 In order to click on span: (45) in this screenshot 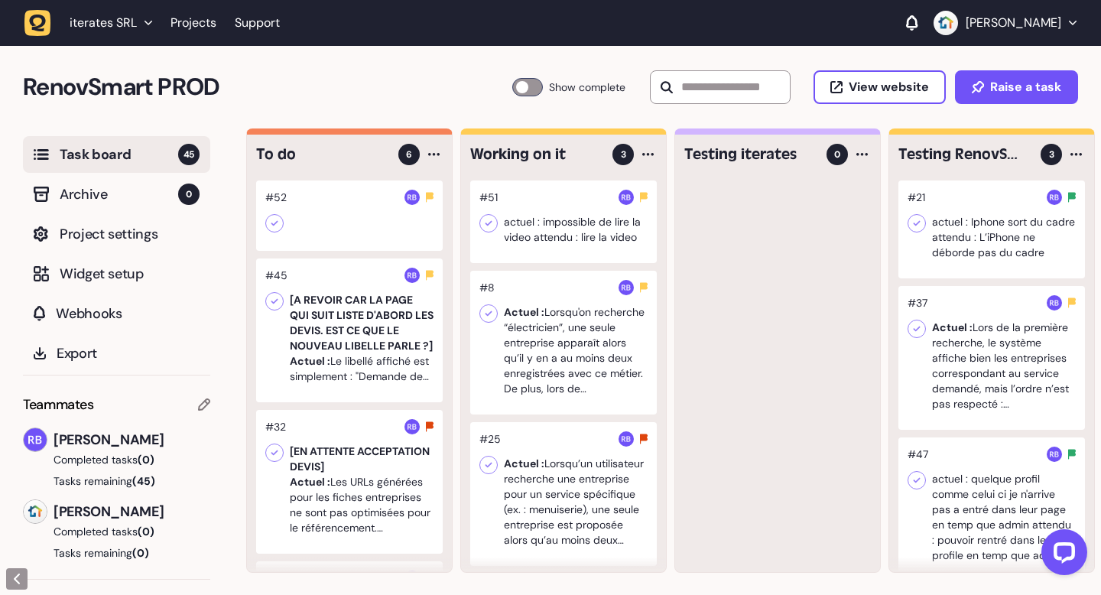, I will do `click(144, 481)`.